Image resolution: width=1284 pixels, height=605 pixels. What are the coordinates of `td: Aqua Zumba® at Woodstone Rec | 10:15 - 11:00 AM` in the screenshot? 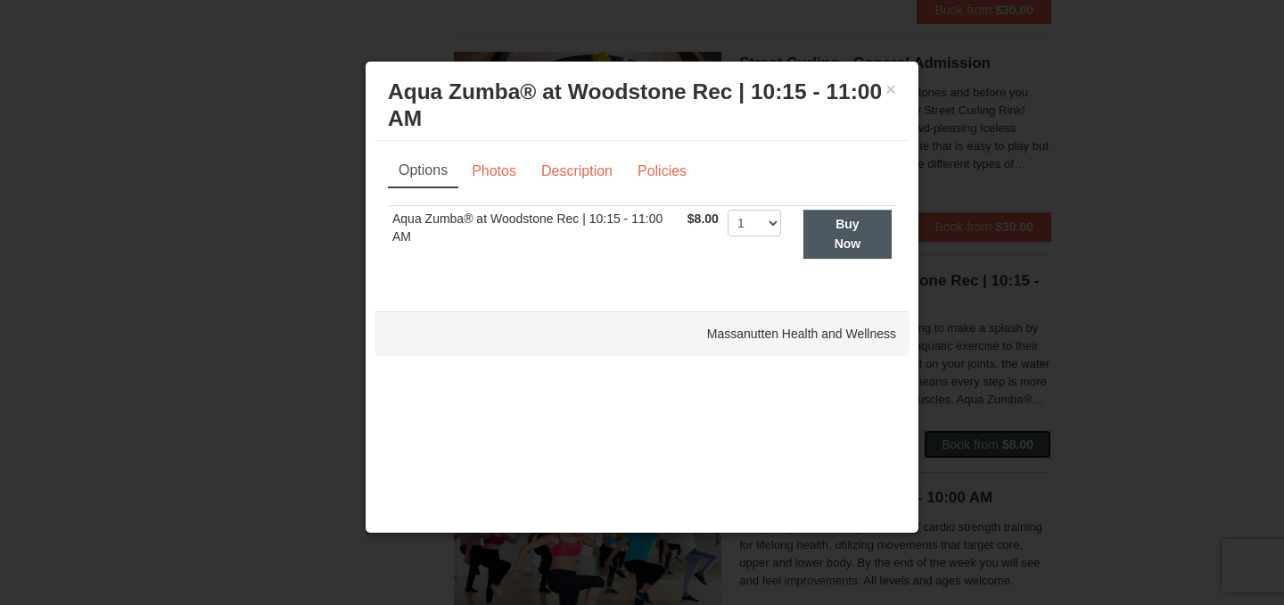 It's located at (535, 233).